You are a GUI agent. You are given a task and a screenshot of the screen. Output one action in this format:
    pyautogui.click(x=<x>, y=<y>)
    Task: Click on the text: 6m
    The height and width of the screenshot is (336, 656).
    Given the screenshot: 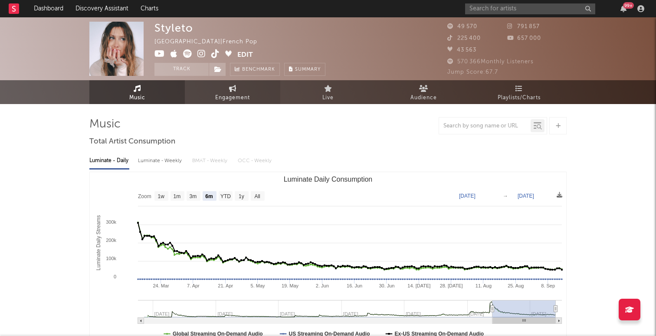 What is the action you would take?
    pyautogui.click(x=209, y=196)
    